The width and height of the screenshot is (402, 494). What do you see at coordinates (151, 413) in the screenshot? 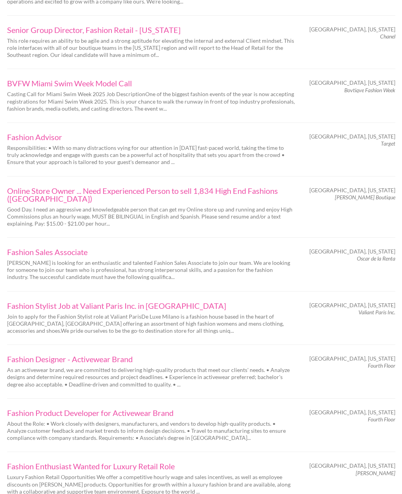
I see `a: Fashion Product Developer for Activewear Brand` at bounding box center [151, 413].